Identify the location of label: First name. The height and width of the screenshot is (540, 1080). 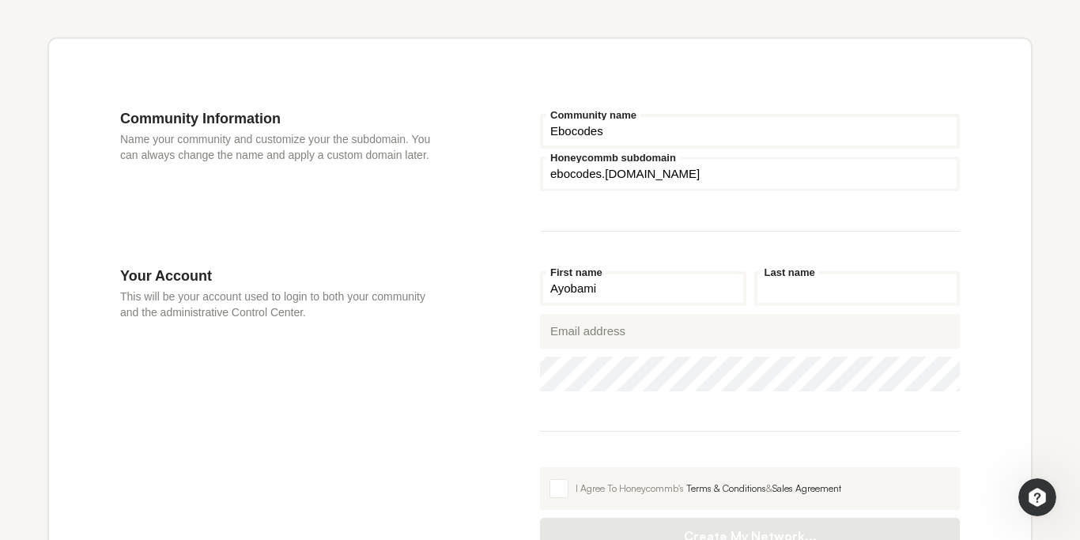
(576, 272).